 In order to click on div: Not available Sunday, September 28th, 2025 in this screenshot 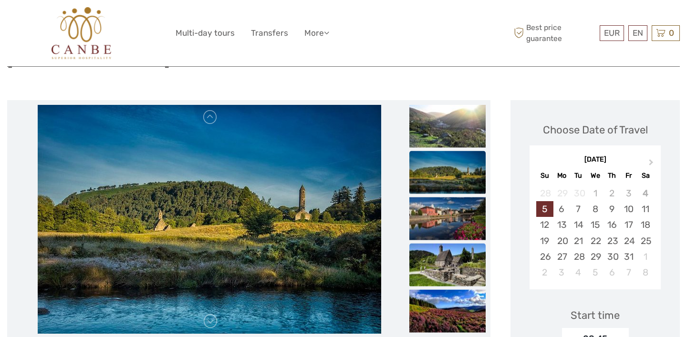, I will do `click(544, 193)`.